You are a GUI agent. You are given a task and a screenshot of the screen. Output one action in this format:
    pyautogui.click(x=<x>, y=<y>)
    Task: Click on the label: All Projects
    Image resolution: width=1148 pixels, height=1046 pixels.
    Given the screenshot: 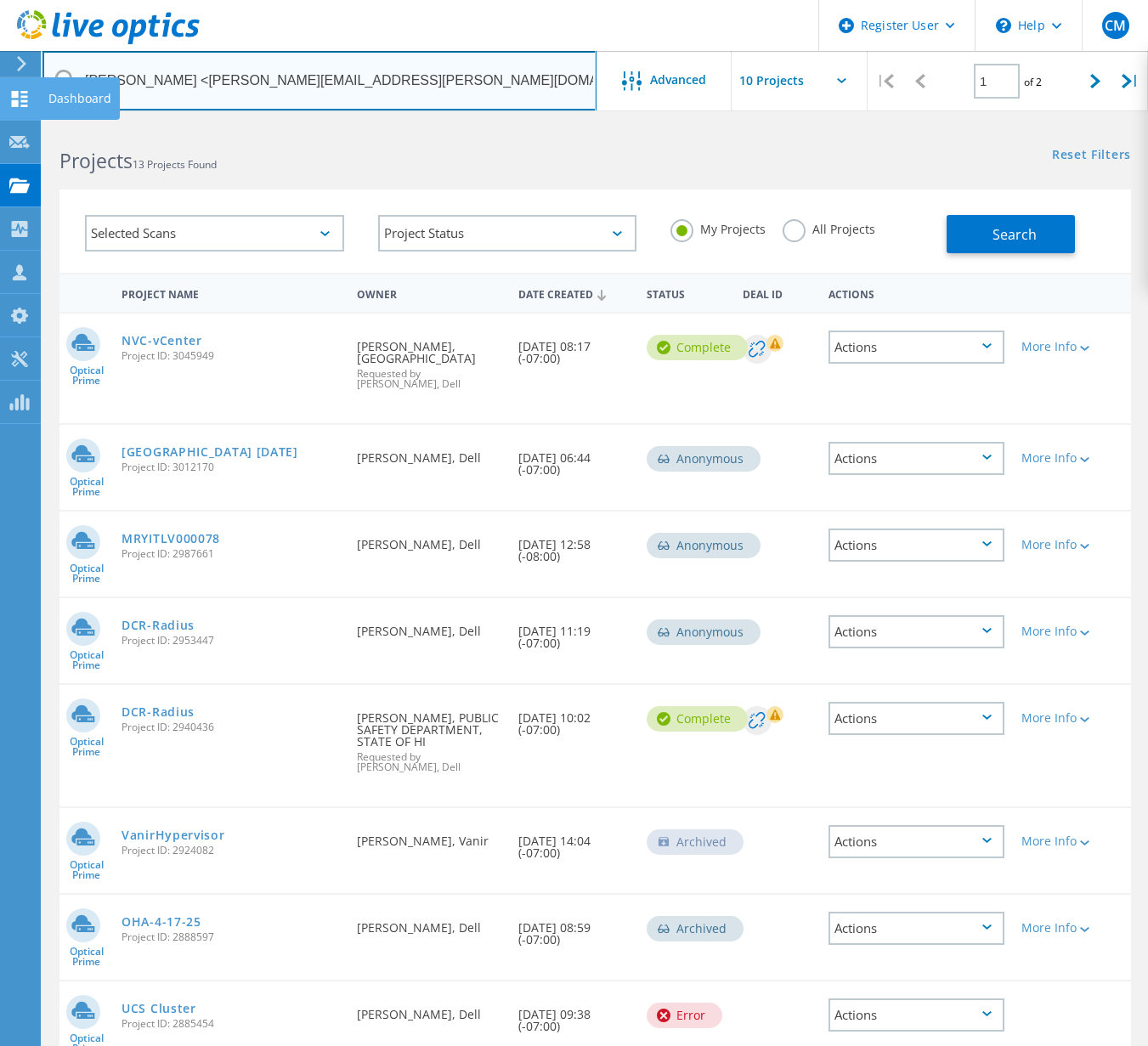 What is the action you would take?
    pyautogui.click(x=829, y=227)
    